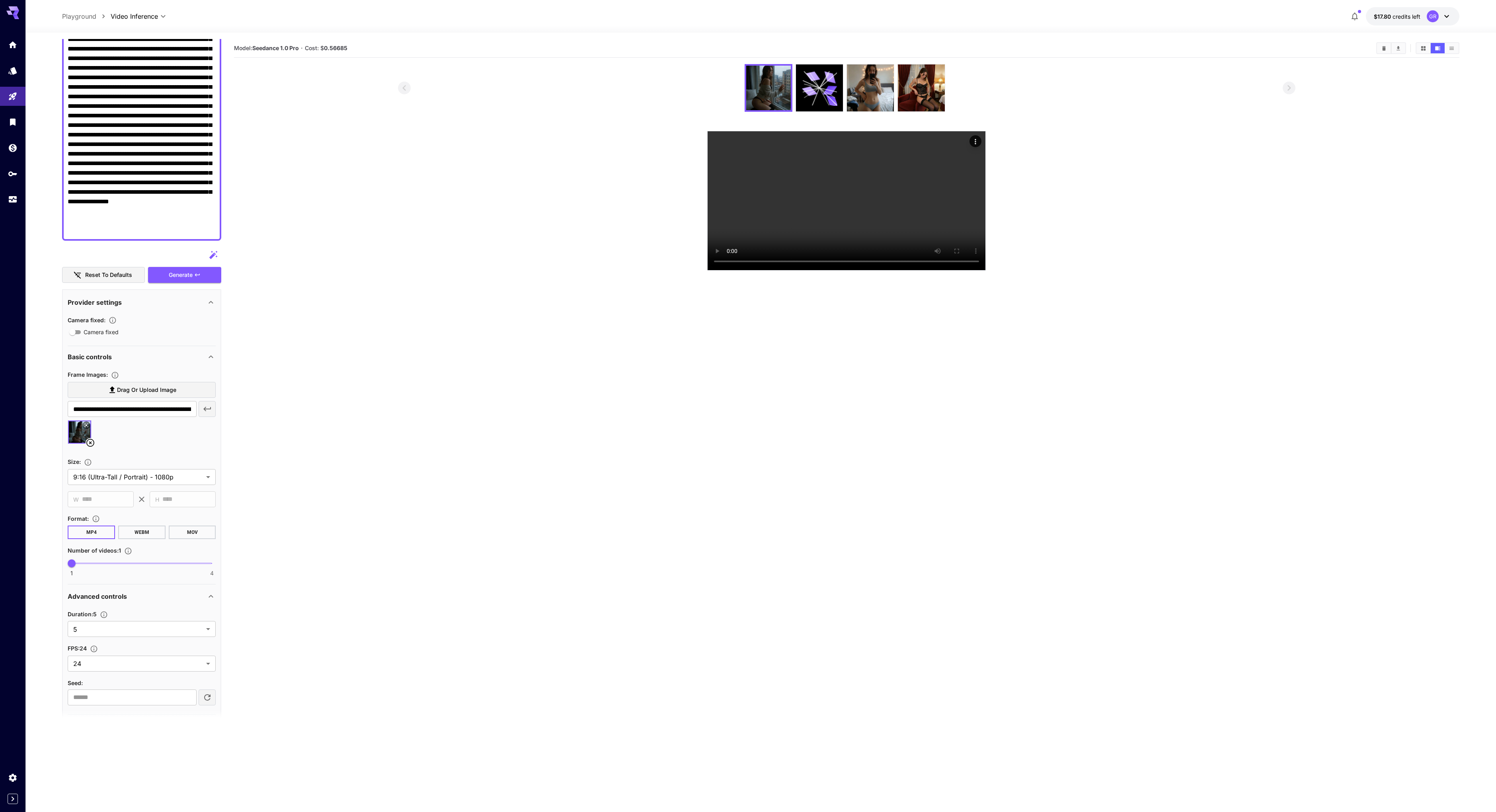 The width and height of the screenshot is (1496, 812). Describe the element at coordinates (1399, 48) in the screenshot. I see `button: Download All` at that location.